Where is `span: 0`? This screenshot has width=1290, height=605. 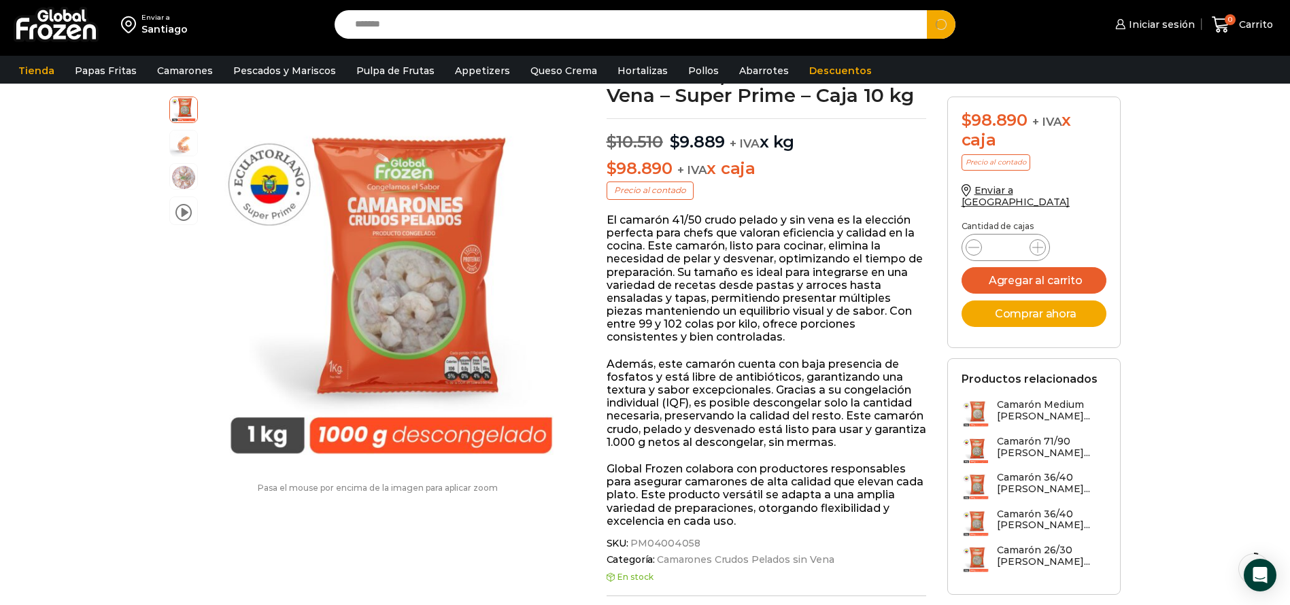 span: 0 is located at coordinates (1230, 20).